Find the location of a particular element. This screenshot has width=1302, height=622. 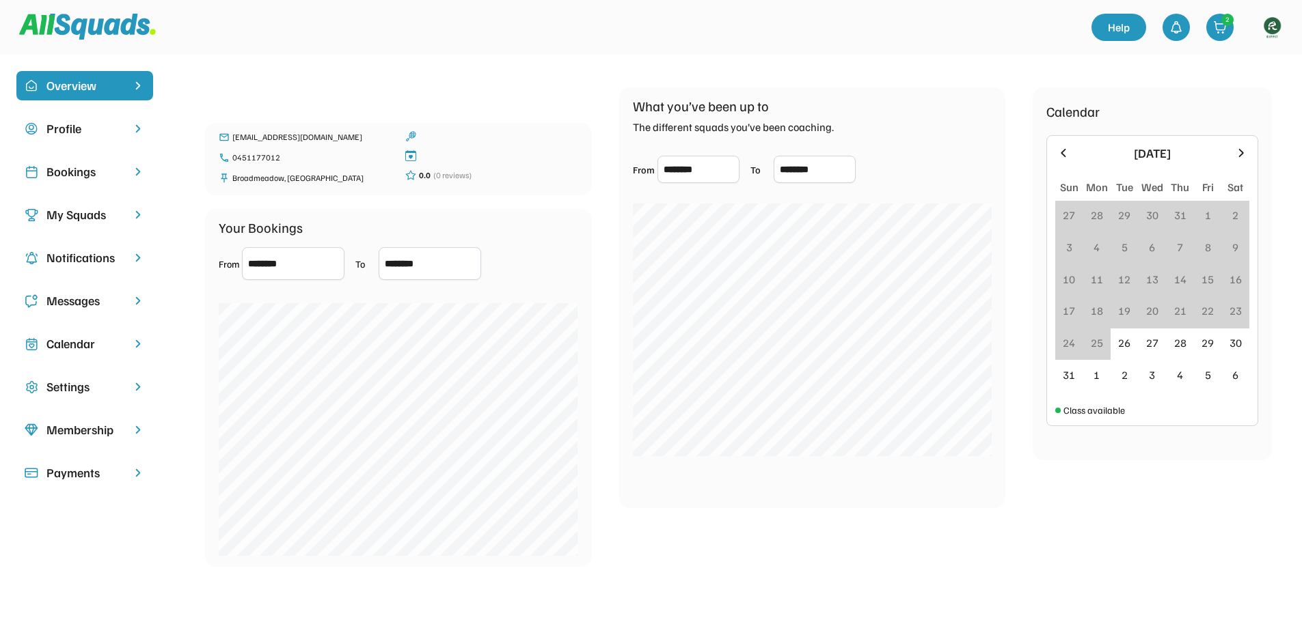

div: Your Bookings is located at coordinates (260, 228).